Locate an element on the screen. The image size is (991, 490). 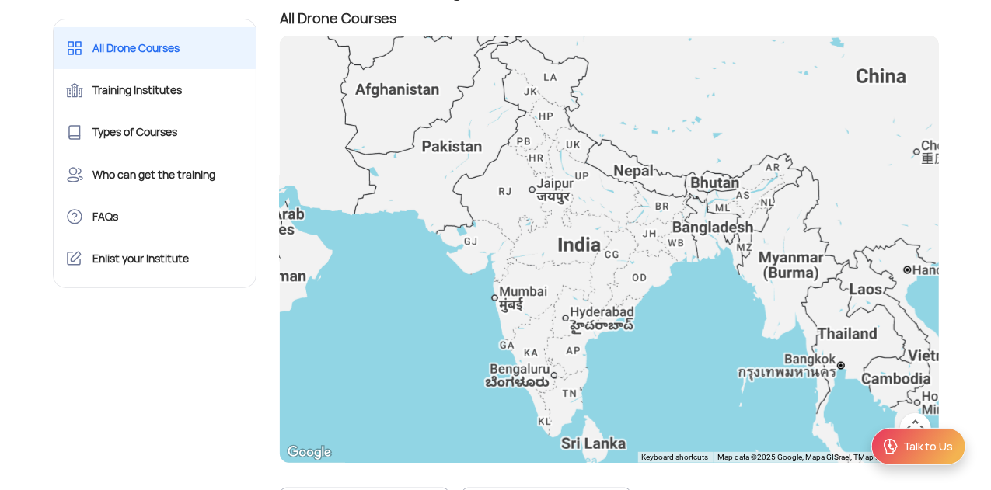
div: Talk to Us is located at coordinates (928, 447).